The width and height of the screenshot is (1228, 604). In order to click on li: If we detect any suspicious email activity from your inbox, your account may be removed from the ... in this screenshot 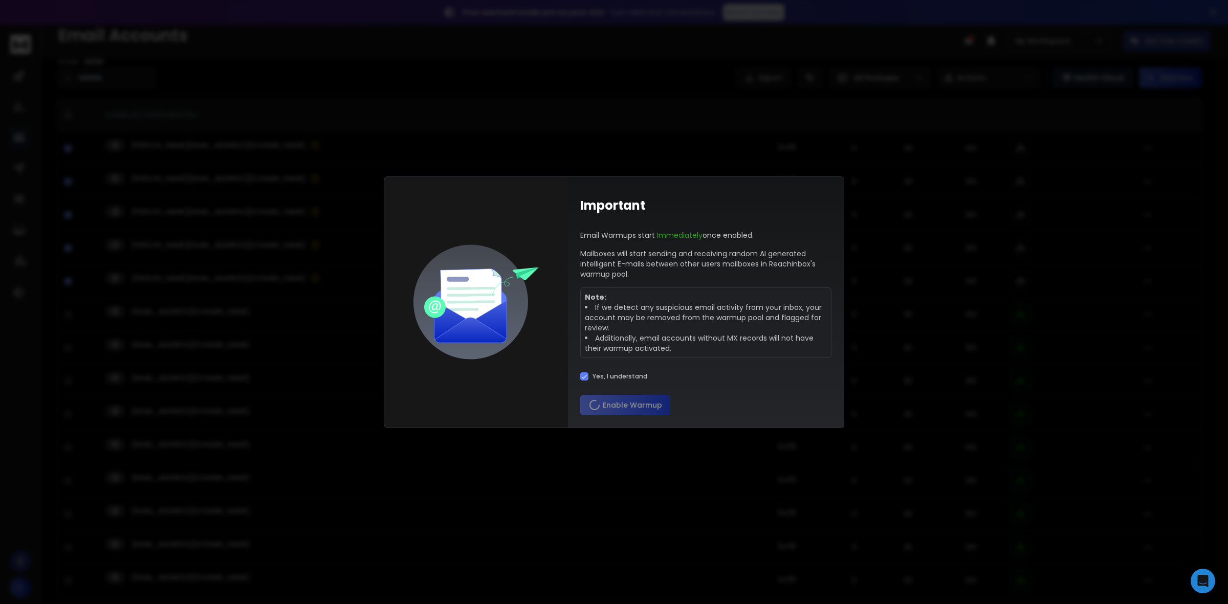, I will do `click(706, 318)`.